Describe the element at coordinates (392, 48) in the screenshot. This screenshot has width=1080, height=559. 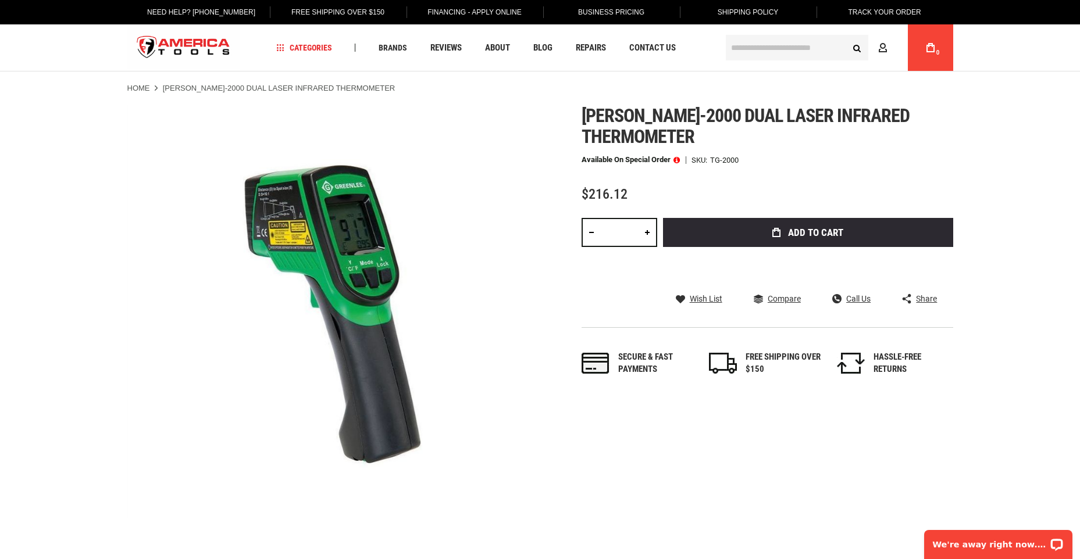
I see `a: Brands` at that location.